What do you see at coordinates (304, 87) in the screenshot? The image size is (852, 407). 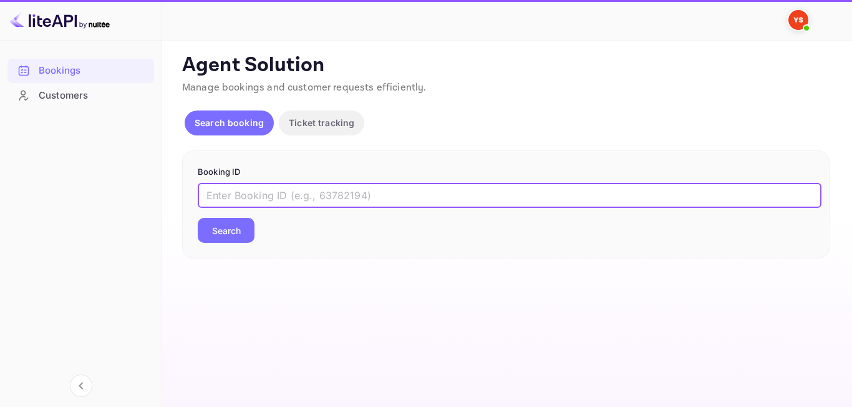 I see `span: Manage bookings and customer requests efficiently.` at bounding box center [304, 87].